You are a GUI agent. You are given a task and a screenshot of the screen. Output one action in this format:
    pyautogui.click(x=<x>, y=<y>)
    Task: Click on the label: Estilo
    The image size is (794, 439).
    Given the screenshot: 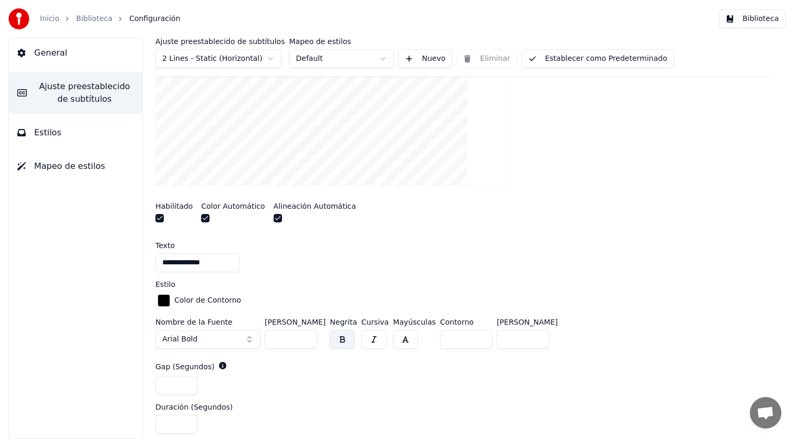 What is the action you would take?
    pyautogui.click(x=165, y=285)
    